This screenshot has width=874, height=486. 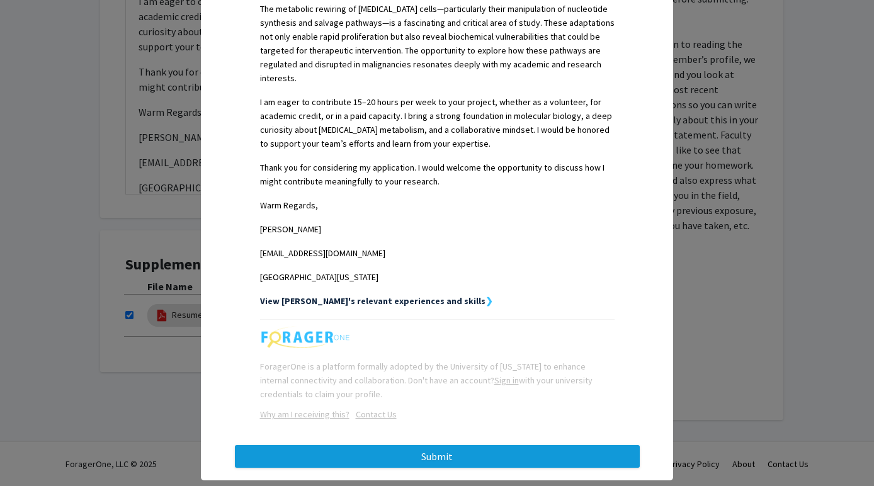 What do you see at coordinates (437, 205) in the screenshot?
I see `p: Warm Regards,` at bounding box center [437, 205].